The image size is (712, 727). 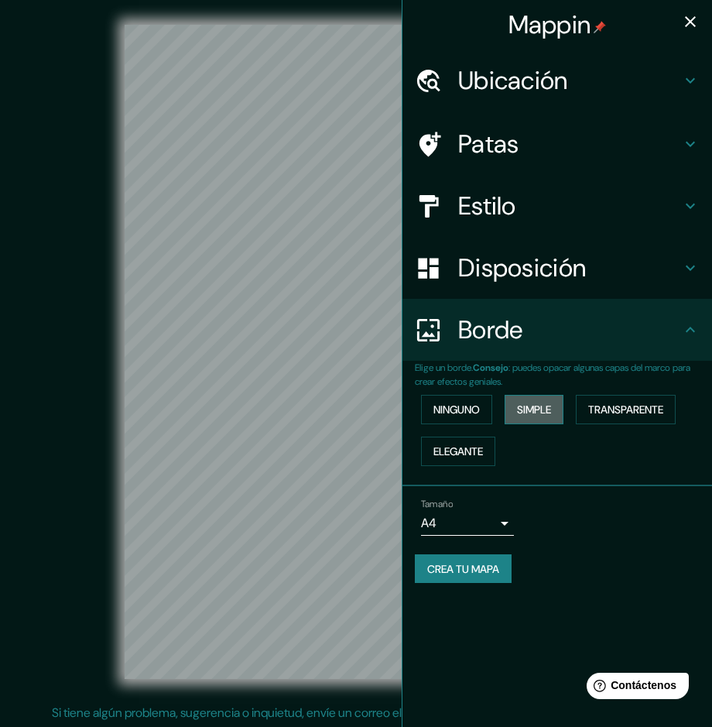 What do you see at coordinates (356, 351) in the screenshot?
I see `canvas: Mapa` at bounding box center [356, 351].